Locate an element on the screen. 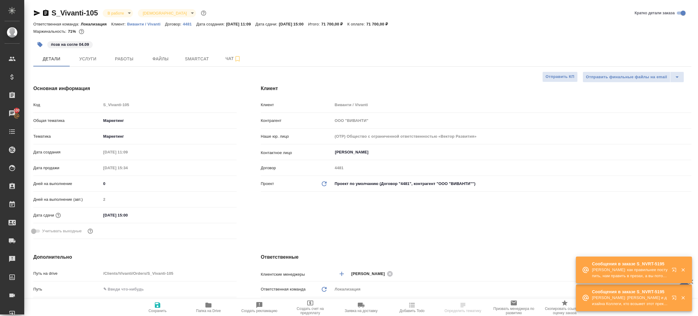  svg: Подписаться is located at coordinates (238, 59).